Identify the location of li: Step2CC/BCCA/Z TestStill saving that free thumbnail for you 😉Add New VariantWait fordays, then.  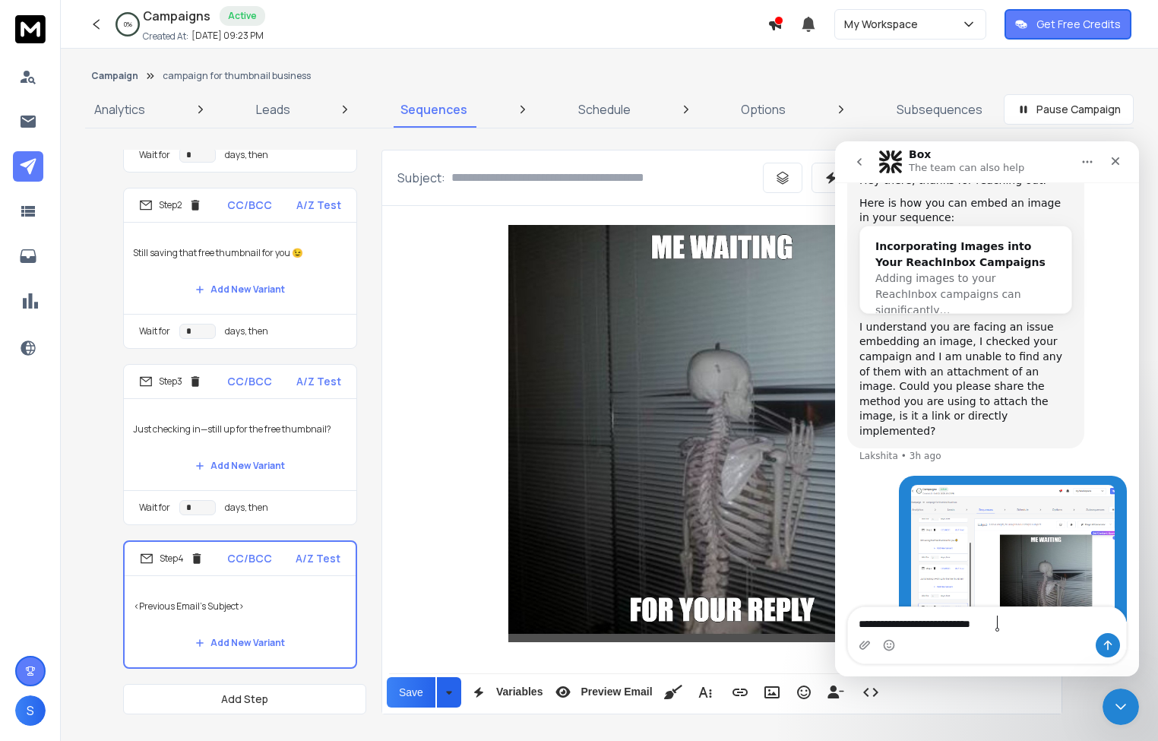
(240, 268).